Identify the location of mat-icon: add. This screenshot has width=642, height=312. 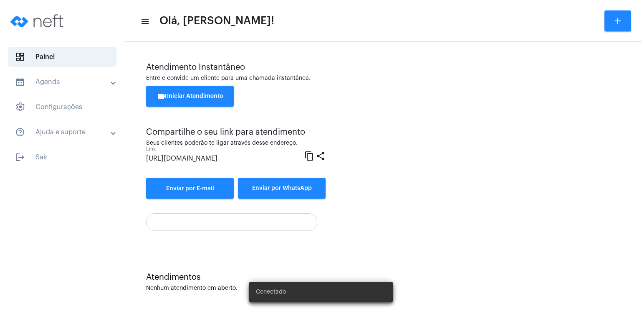
(618, 21).